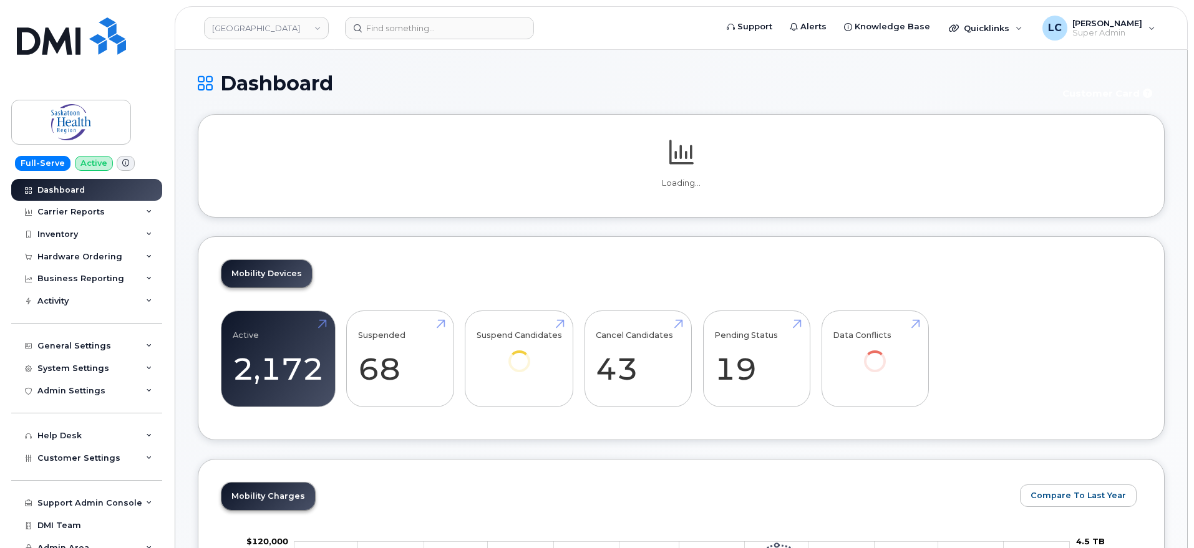 This screenshot has height=548, width=1194. What do you see at coordinates (268, 497) in the screenshot?
I see `a: Mobility Charges` at bounding box center [268, 497].